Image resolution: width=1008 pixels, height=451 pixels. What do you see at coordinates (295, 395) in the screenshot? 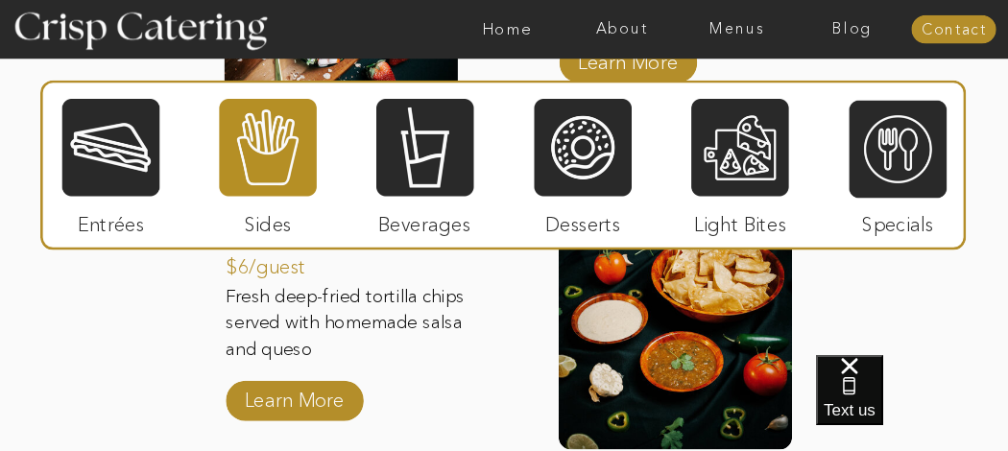
I see `p: Learn More` at bounding box center [295, 395].